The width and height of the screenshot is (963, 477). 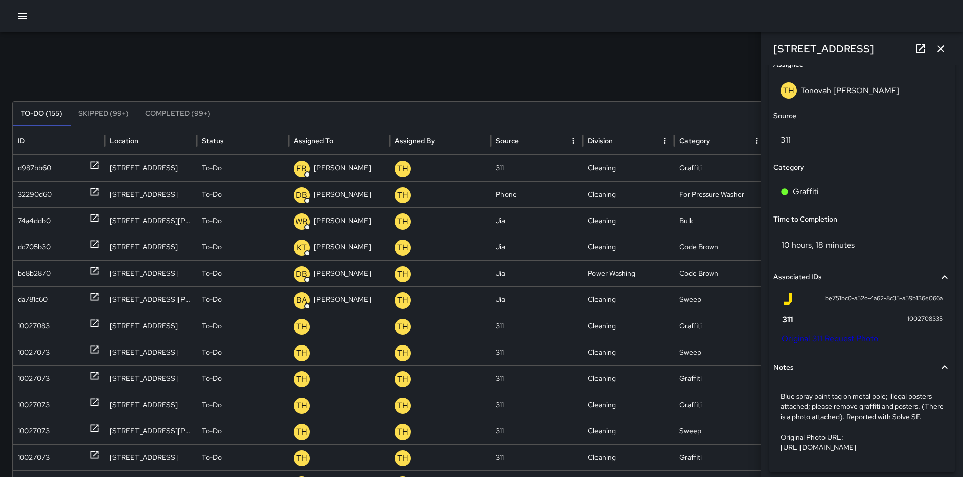 What do you see at coordinates (213, 141) in the screenshot?
I see `div: Status` at bounding box center [213, 141].